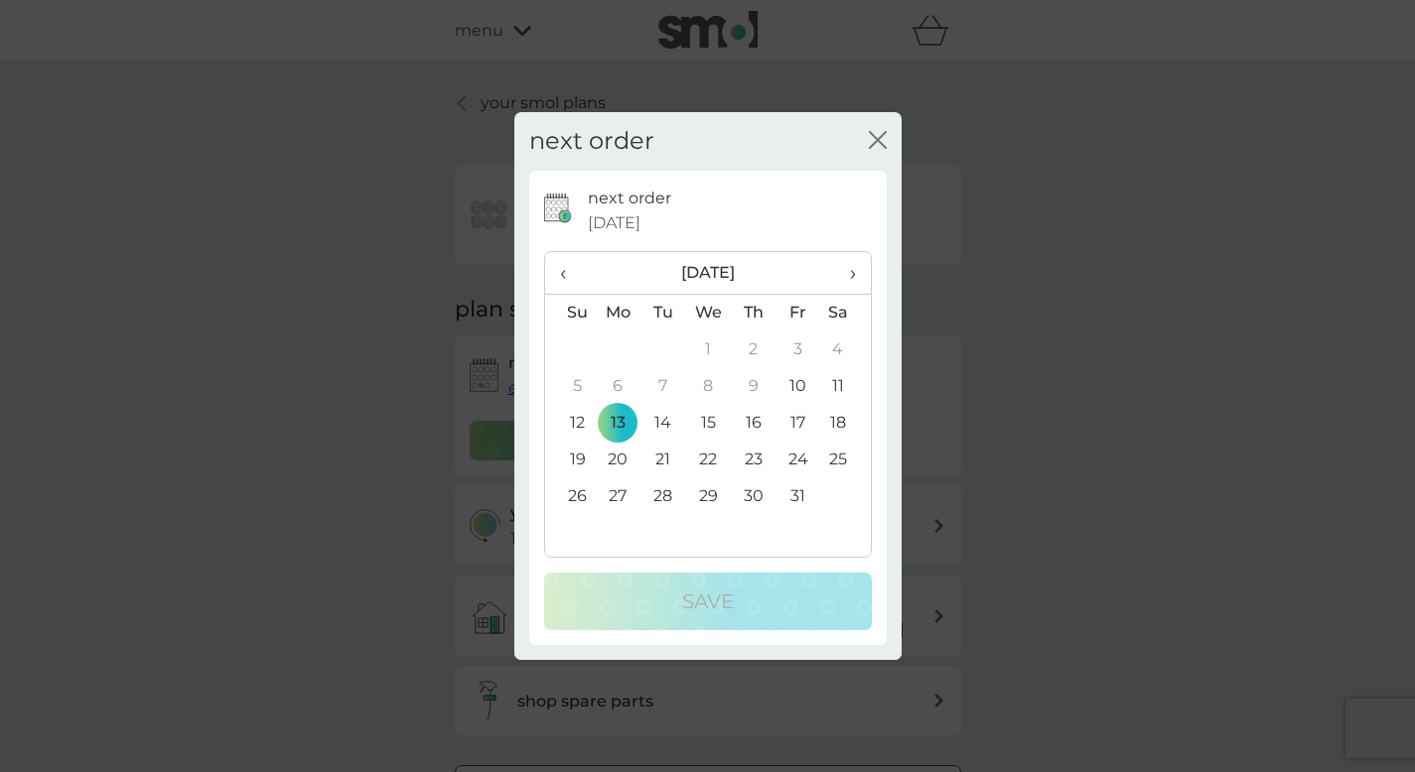 Image resolution: width=1415 pixels, height=772 pixels. What do you see at coordinates (845, 460) in the screenshot?
I see `td: 25` at bounding box center [845, 460].